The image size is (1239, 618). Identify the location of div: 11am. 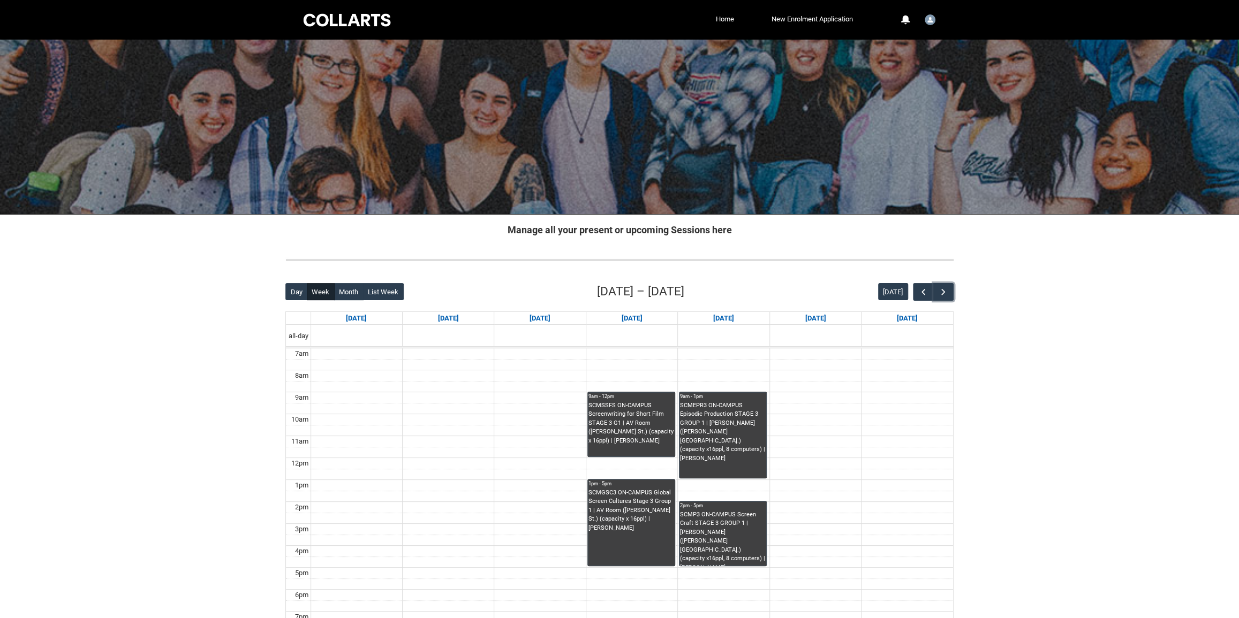
(300, 442).